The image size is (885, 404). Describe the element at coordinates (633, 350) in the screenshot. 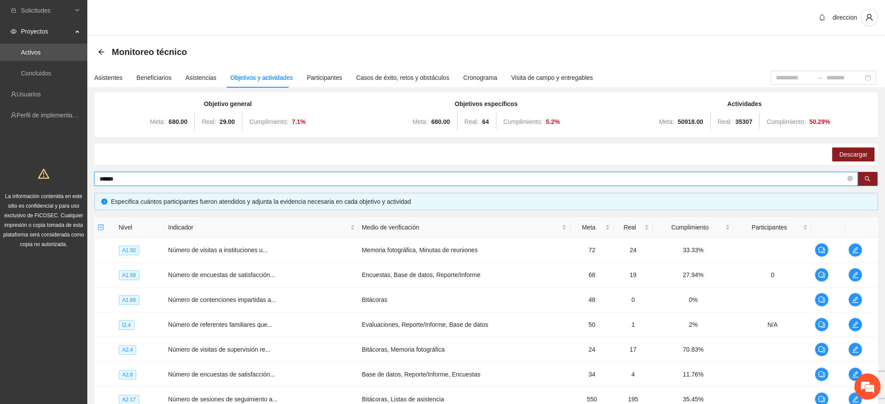

I see `td: 17` at that location.